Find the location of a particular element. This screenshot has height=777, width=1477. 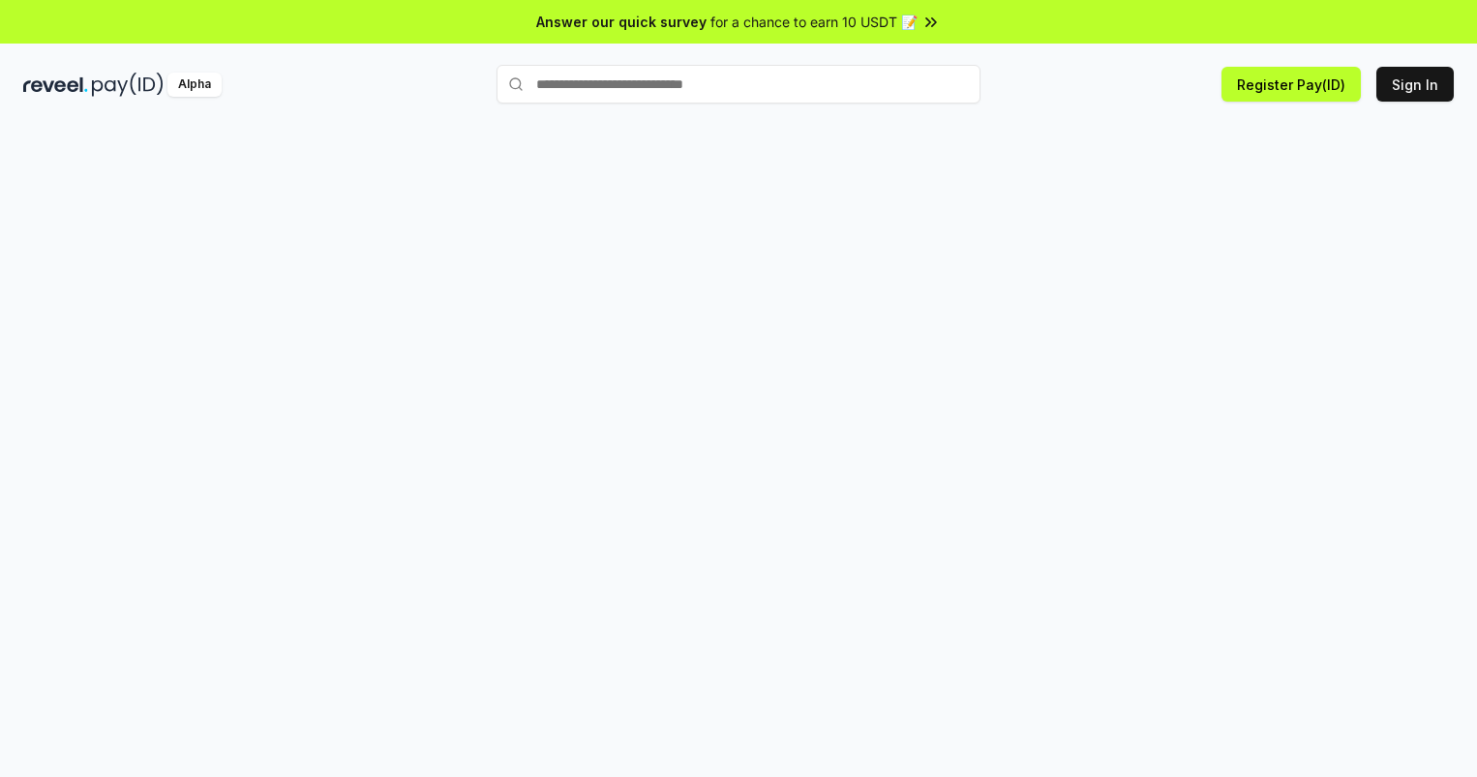

span: for a chance to earn 10 USDT 📝 is located at coordinates (814, 21).